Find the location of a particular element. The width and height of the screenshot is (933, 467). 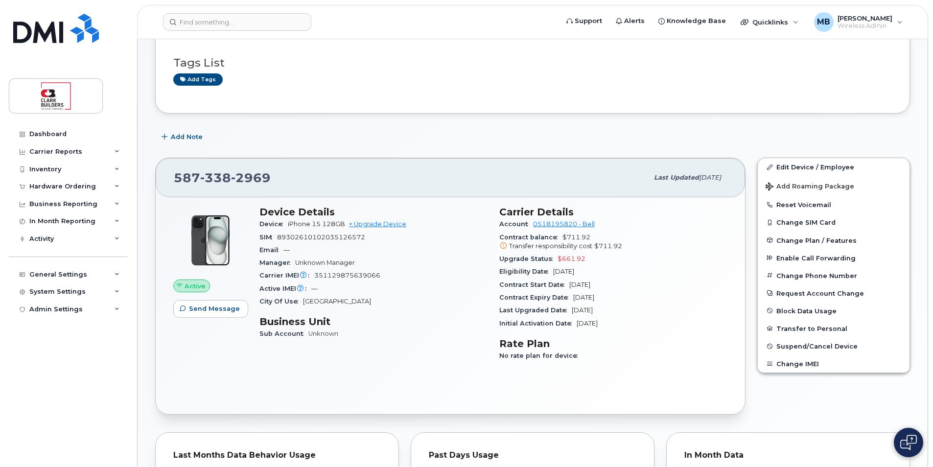

span: iPhone 15 128GB is located at coordinates (316, 224).